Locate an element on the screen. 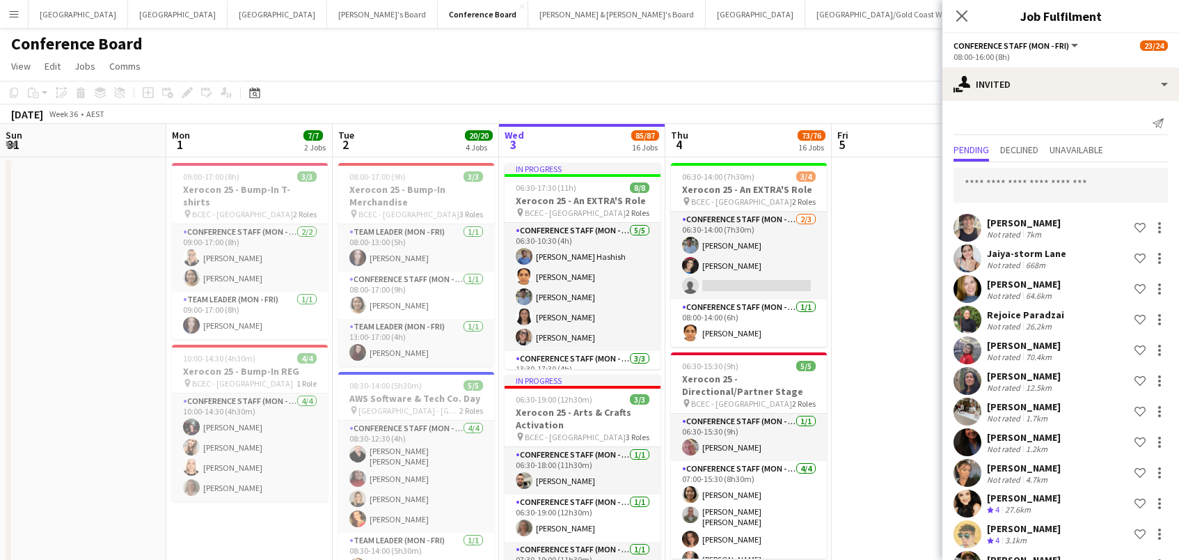  button: Conference Board is located at coordinates (483, 14).